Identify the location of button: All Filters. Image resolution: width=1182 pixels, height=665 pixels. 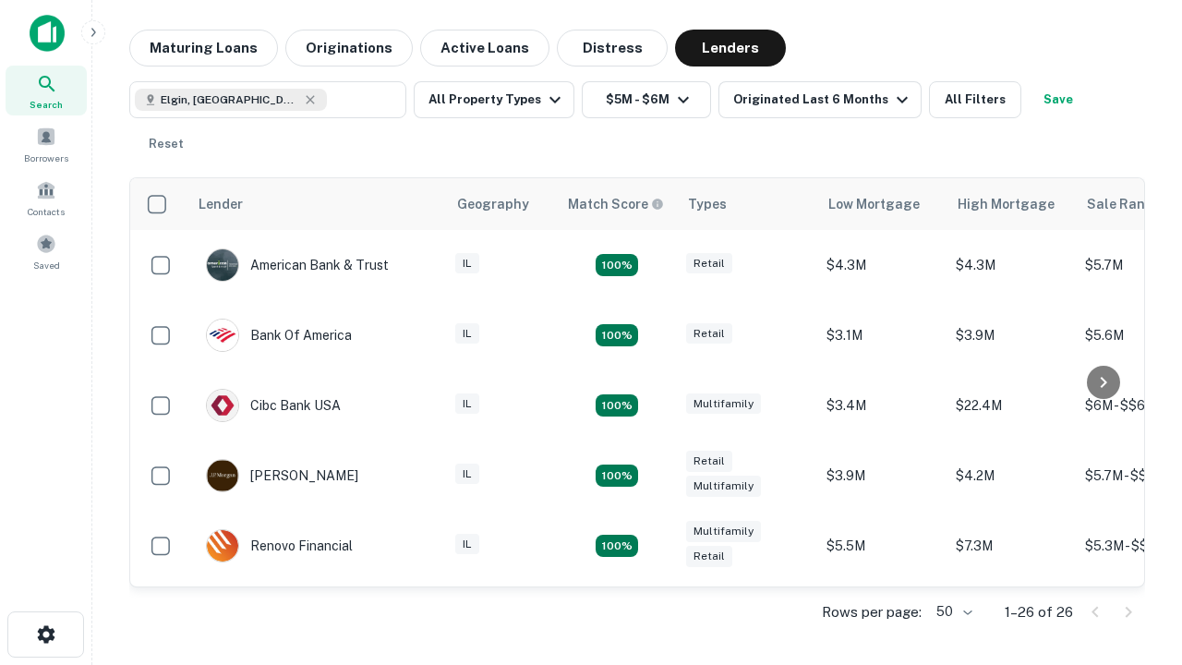
(975, 100).